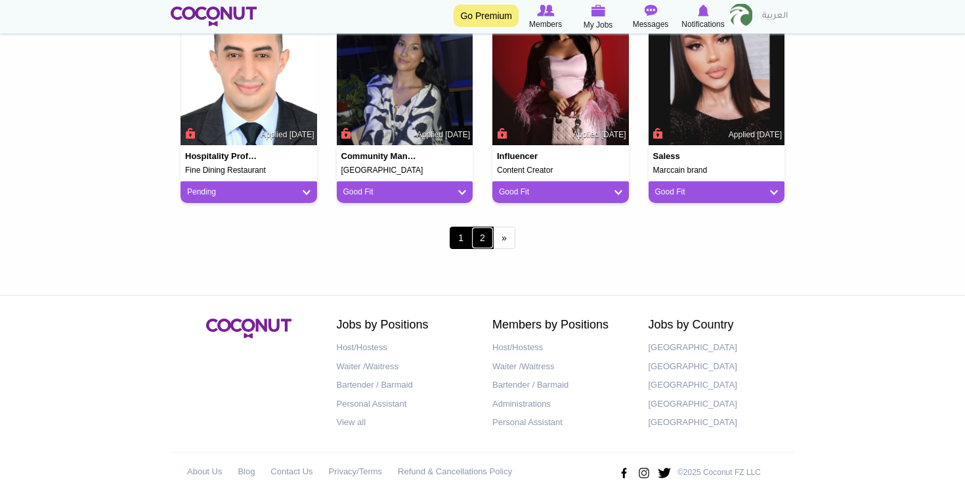  What do you see at coordinates (651, 24) in the screenshot?
I see `span: Messages` at bounding box center [651, 24].